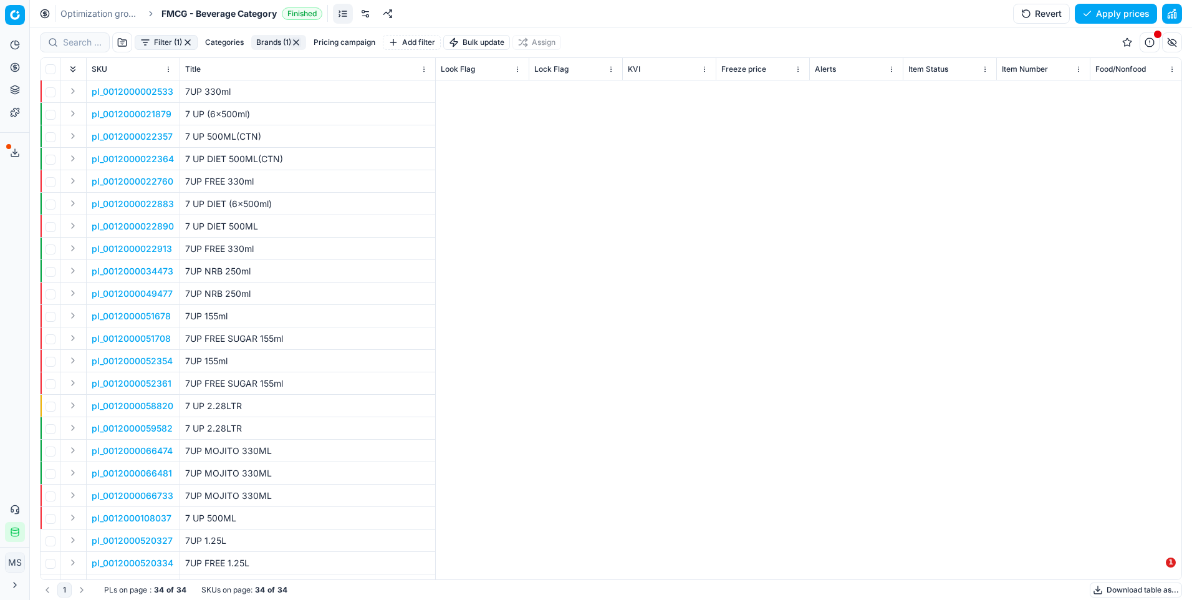  What do you see at coordinates (307, 226) in the screenshot?
I see `p: 7 UP DIET 500ML` at bounding box center [307, 226].